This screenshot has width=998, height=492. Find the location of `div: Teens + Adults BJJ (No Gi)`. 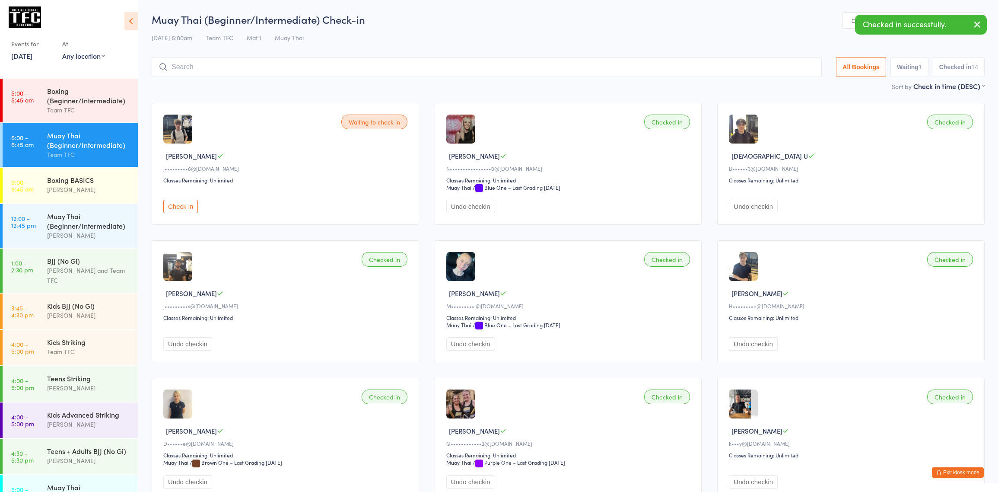

div: Teens + Adults BJJ (No Gi) is located at coordinates (89, 451).